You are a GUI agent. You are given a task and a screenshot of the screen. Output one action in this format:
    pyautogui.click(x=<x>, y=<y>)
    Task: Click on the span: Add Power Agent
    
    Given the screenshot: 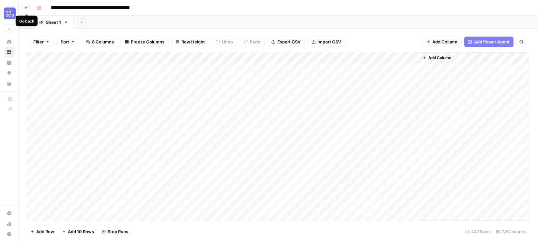 What is the action you would take?
    pyautogui.click(x=492, y=42)
    